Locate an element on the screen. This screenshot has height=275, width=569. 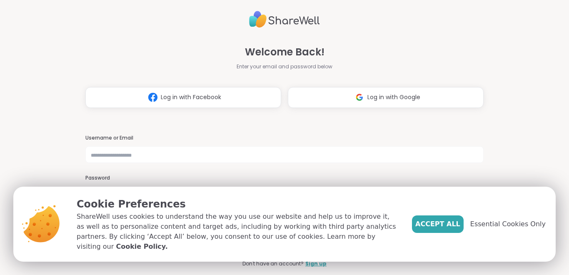
button: Log in with Google is located at coordinates (385, 97).